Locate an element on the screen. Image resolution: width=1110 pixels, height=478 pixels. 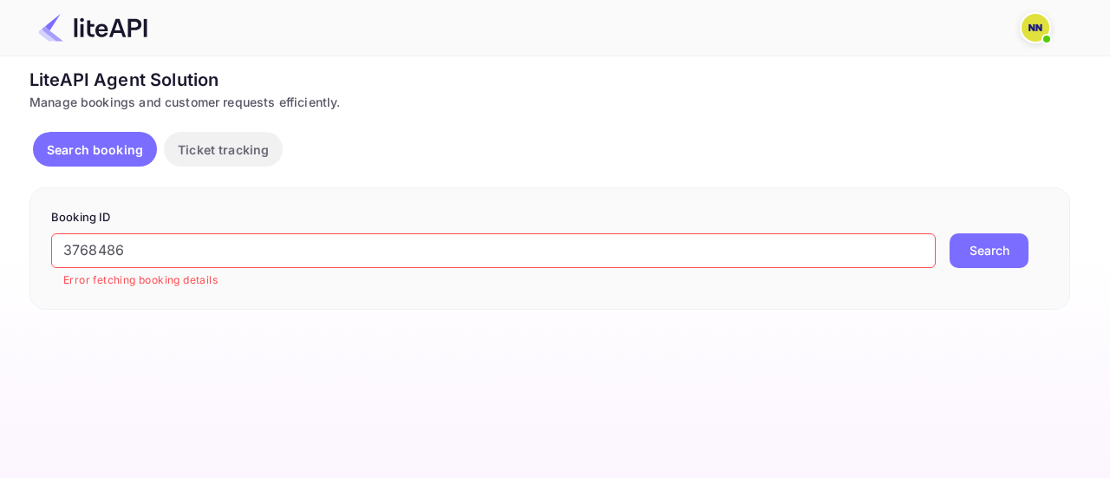
p: Error fetching booking details is located at coordinates (493, 280).